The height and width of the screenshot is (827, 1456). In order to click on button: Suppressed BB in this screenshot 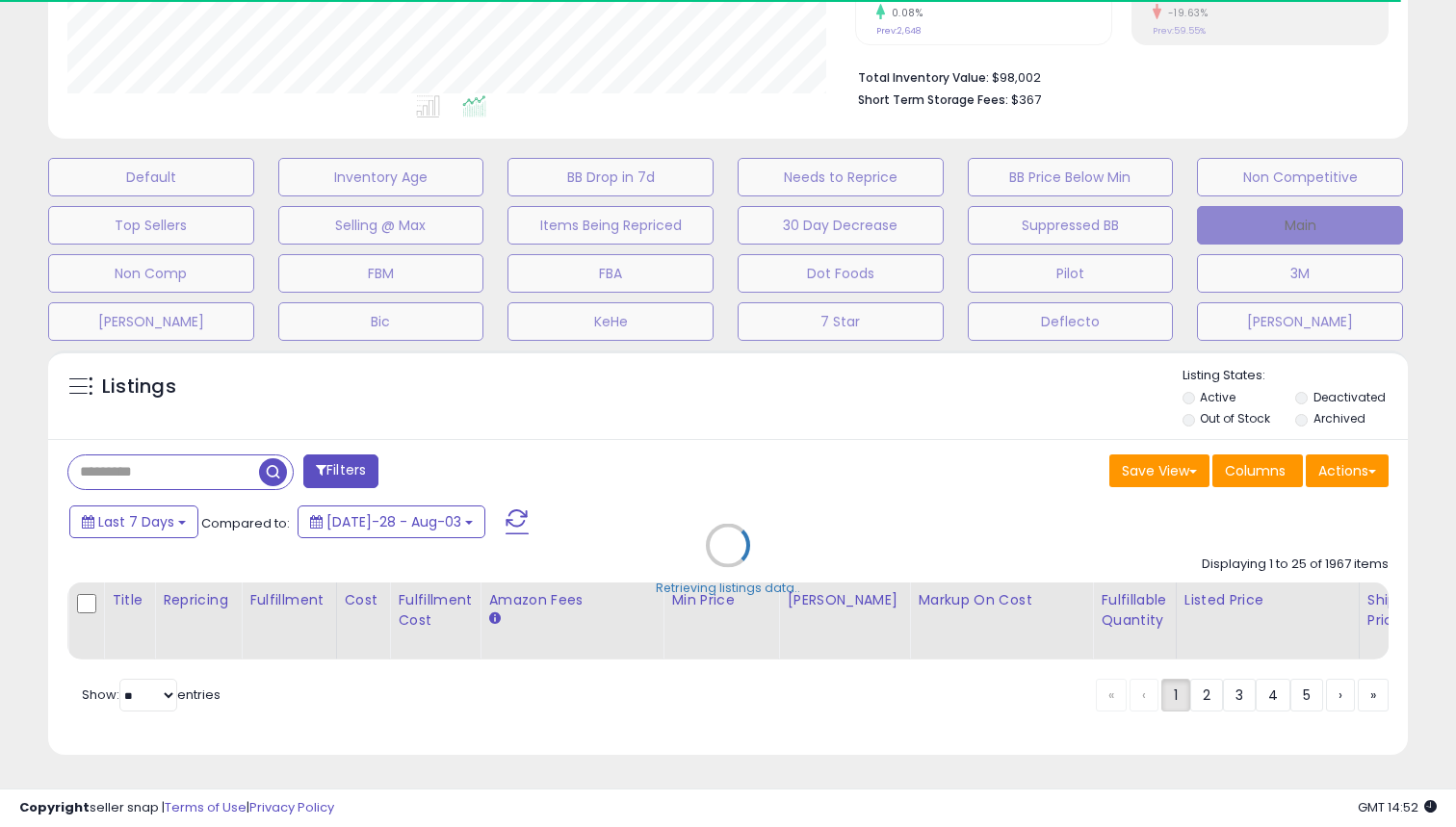, I will do `click(1071, 225)`.